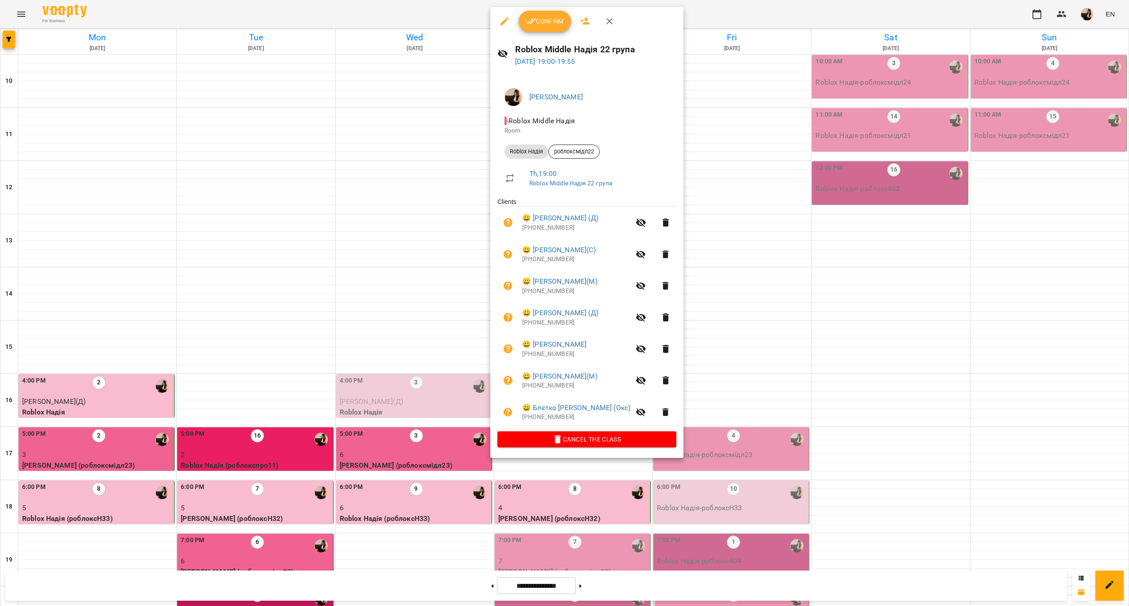  What do you see at coordinates (574, 152) in the screenshot?
I see `div: роблоксмідл22` at bounding box center [574, 152].